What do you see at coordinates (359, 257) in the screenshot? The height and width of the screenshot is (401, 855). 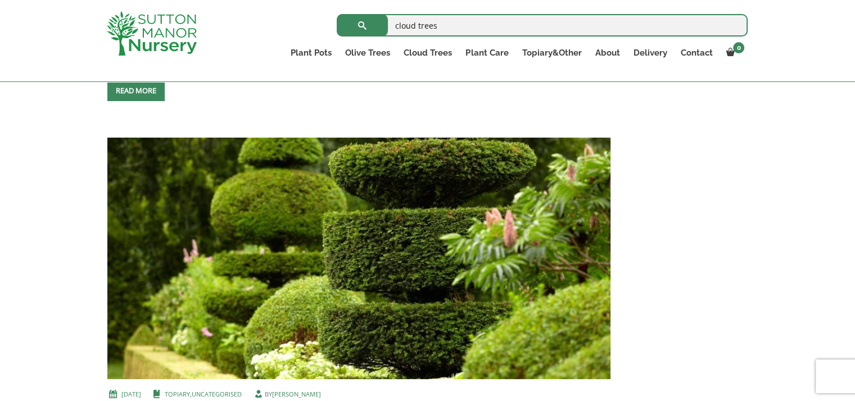 I see `a: What Are The Best Plants For Your Topiary Trees` at bounding box center [359, 257].